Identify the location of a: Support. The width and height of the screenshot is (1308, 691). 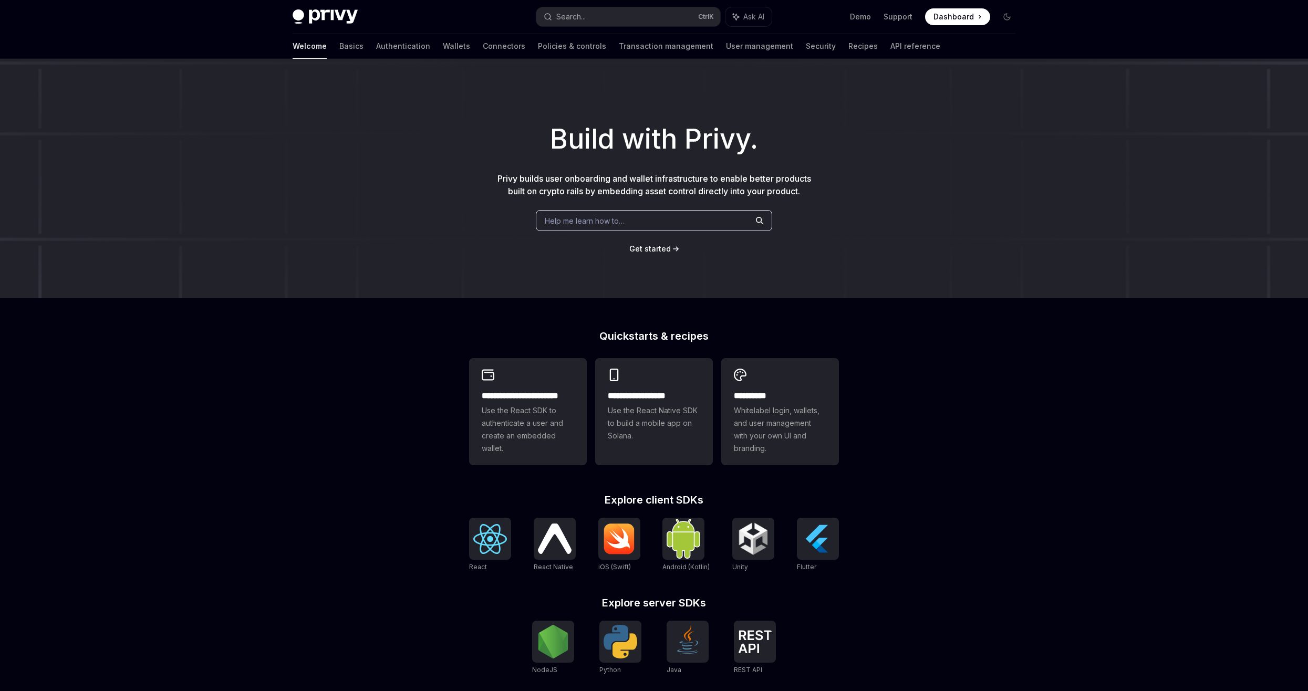
(898, 17).